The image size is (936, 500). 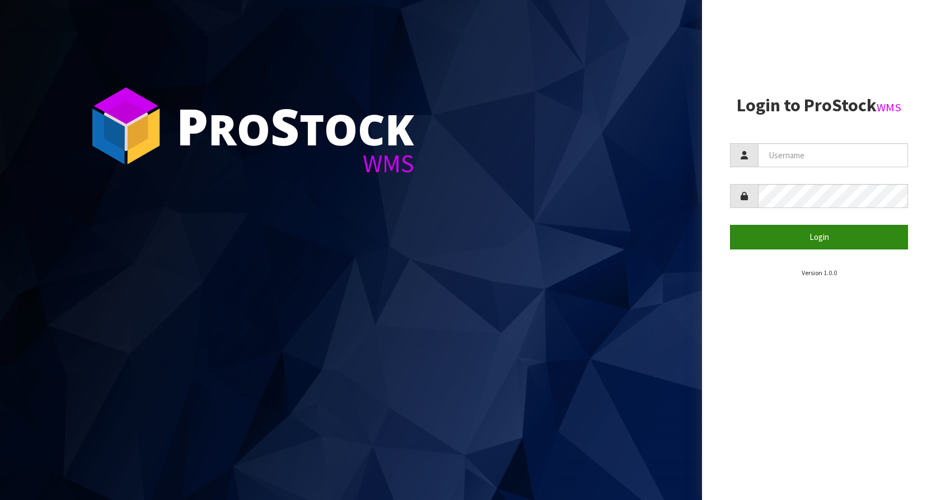 What do you see at coordinates (889, 107) in the screenshot?
I see `small: WMS` at bounding box center [889, 107].